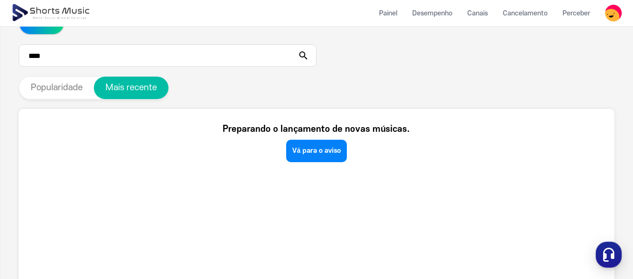 The width and height of the screenshot is (633, 279). I want to click on font: Popularidade, so click(56, 87).